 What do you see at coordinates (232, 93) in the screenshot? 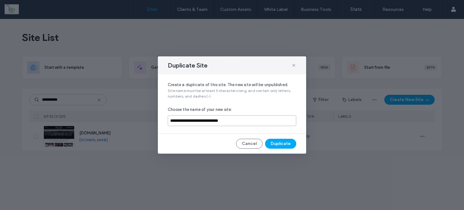
I see `span: Site name must be at least 3 characters long, and contain only letters, numbers, and dashes (-).` at bounding box center [232, 93].